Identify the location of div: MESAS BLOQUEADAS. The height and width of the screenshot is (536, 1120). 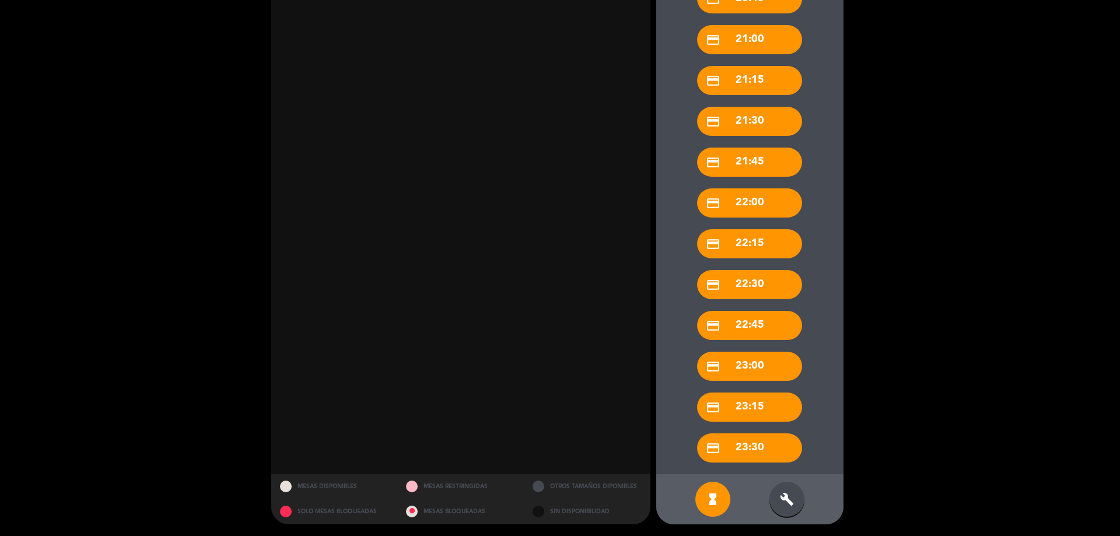
(460, 512).